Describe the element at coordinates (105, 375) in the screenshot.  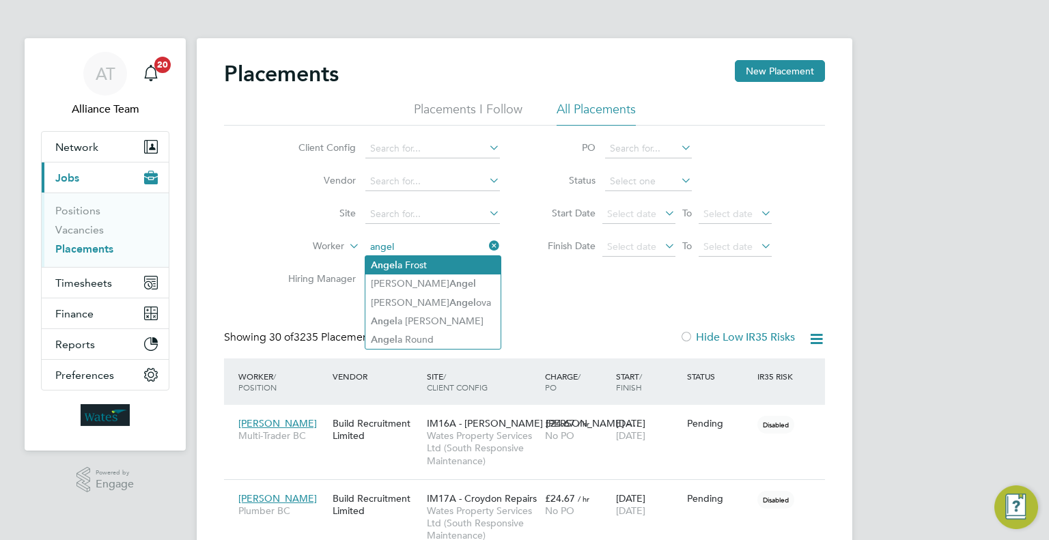
I see `button: Preferences` at that location.